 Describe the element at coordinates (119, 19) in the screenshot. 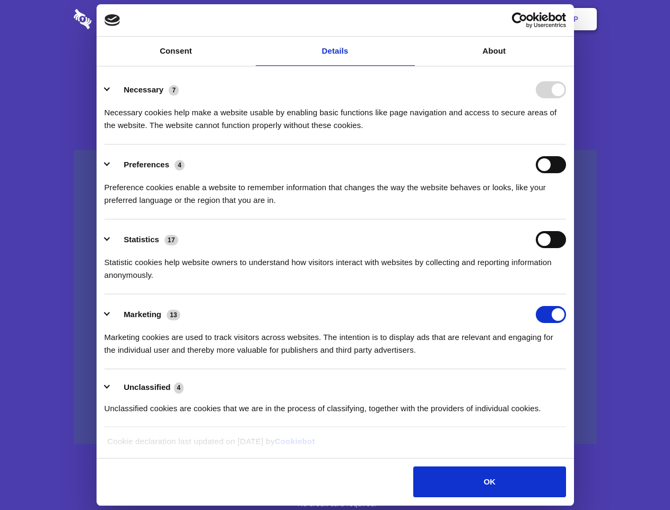

I see `img: logo-wordmark-white-trans-d4663122ce5f474addd5e946df7df03e33cb6a1c49d2221995e7729f52c070b2.svg` at that location.